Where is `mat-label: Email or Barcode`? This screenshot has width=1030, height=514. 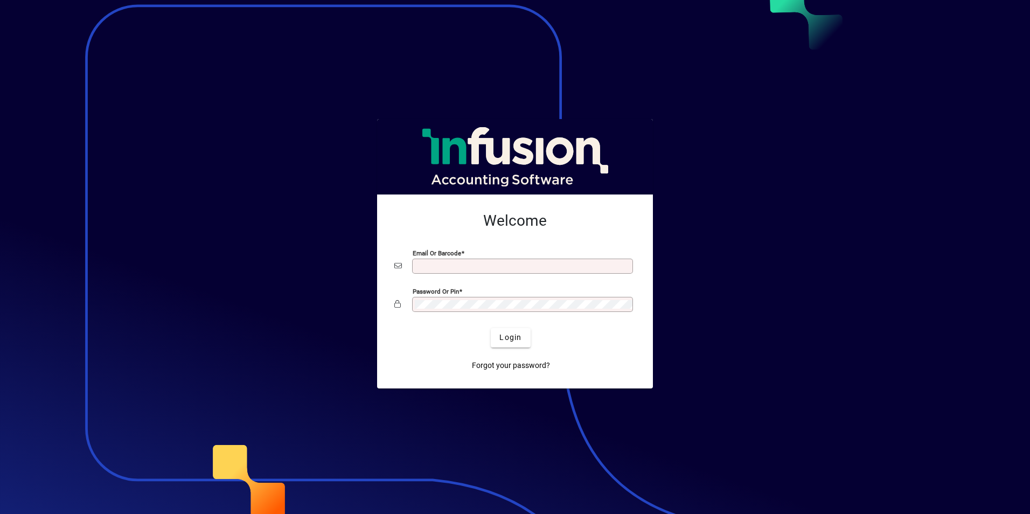
mat-label: Email or Barcode is located at coordinates (437, 253).